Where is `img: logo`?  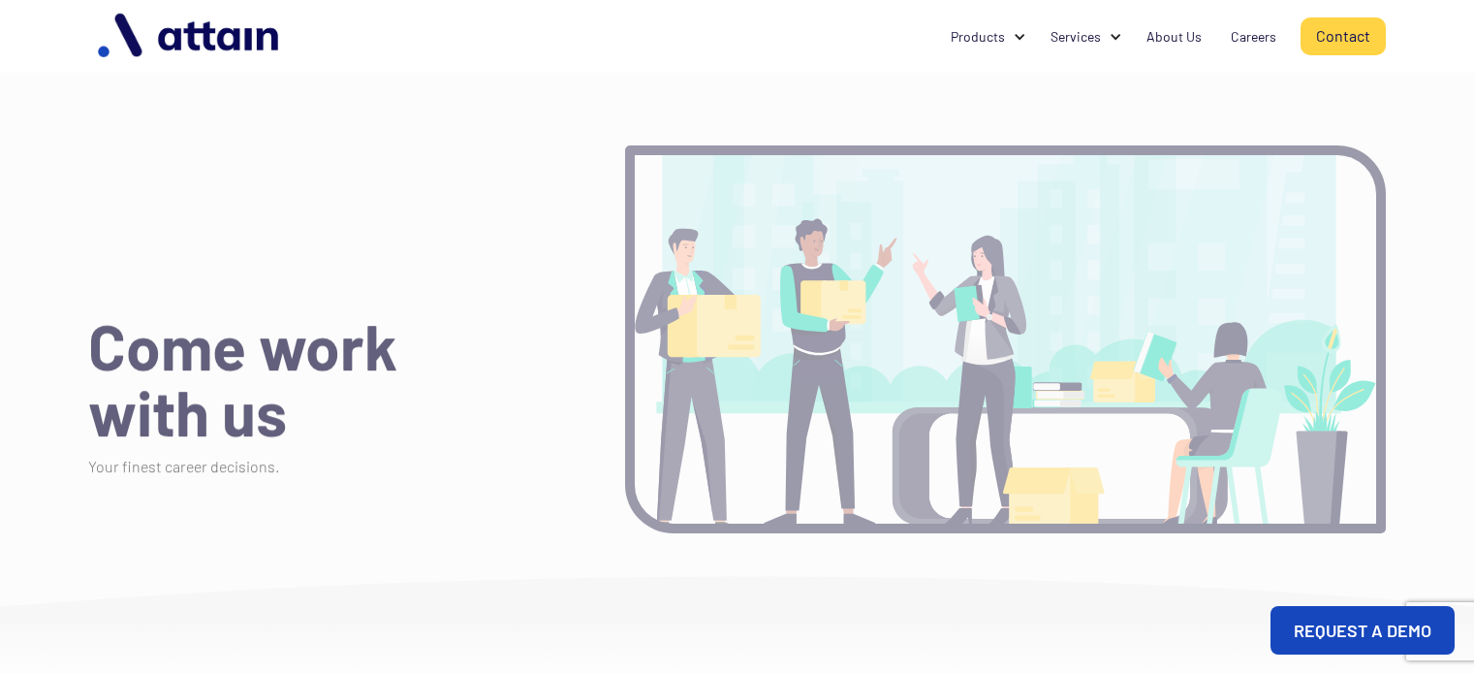 img: logo is located at coordinates (190, 36).